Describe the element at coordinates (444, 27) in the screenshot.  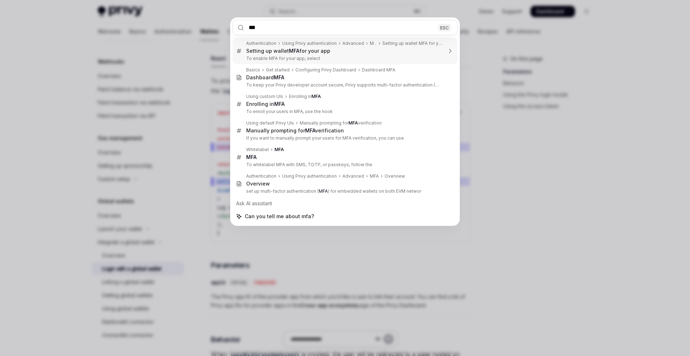
I see `div: ESC` at that location.